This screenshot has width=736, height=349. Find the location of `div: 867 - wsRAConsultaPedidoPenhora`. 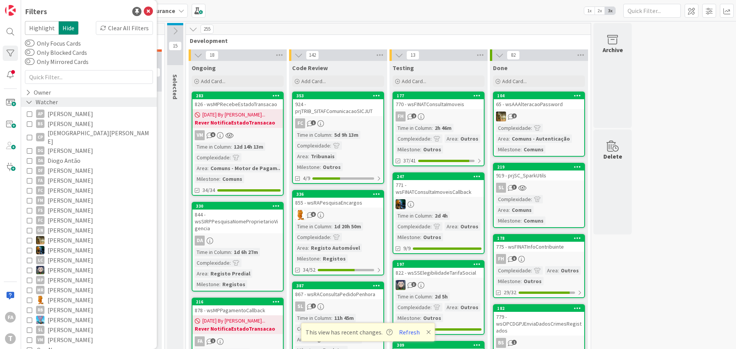

div: 867 - wsRAConsultaPedidoPenhora is located at coordinates (338, 294).